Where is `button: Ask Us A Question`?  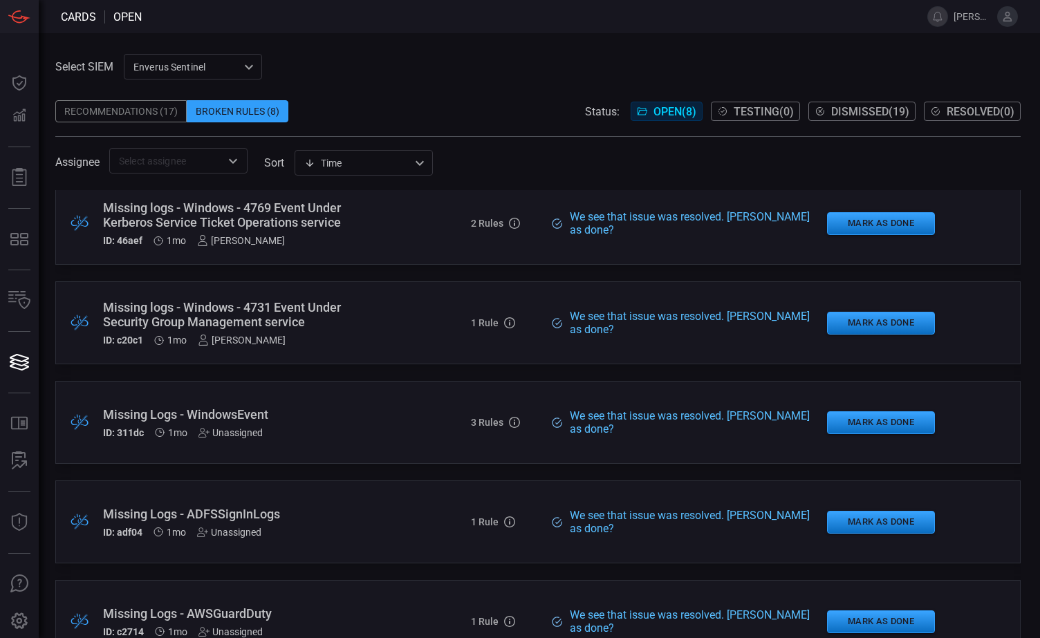 button: Ask Us A Question is located at coordinates (19, 584).